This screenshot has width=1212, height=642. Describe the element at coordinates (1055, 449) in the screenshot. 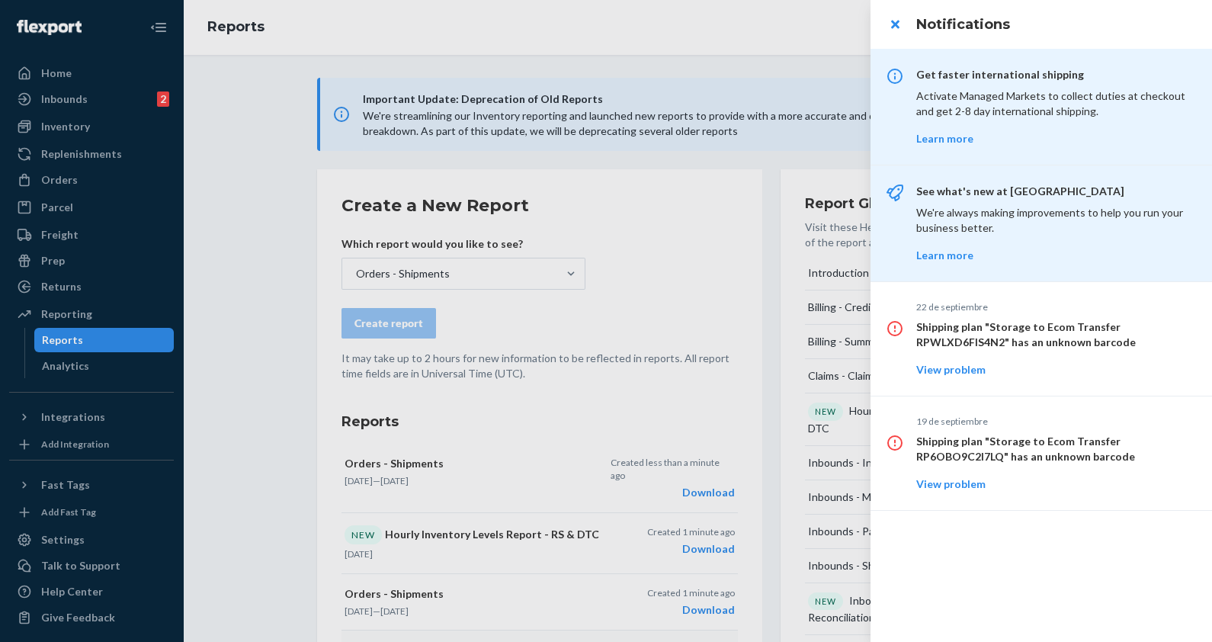

I see `p: Shipping plan "Storage to Ecom Transfer RP6OBO9C2I7LQ" has an unknown barcode` at that location.